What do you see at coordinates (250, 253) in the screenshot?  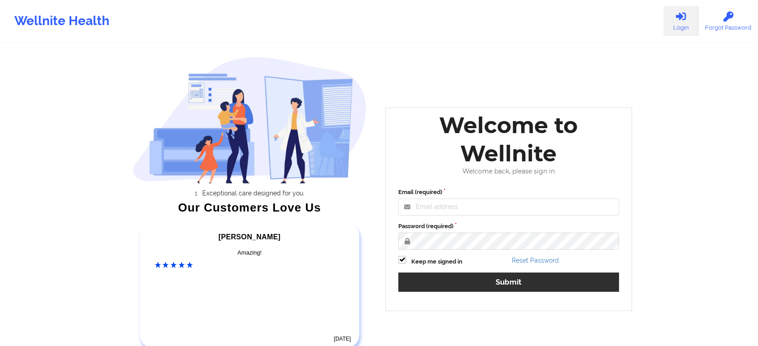 I see `div: Amazing!` at bounding box center [250, 253].